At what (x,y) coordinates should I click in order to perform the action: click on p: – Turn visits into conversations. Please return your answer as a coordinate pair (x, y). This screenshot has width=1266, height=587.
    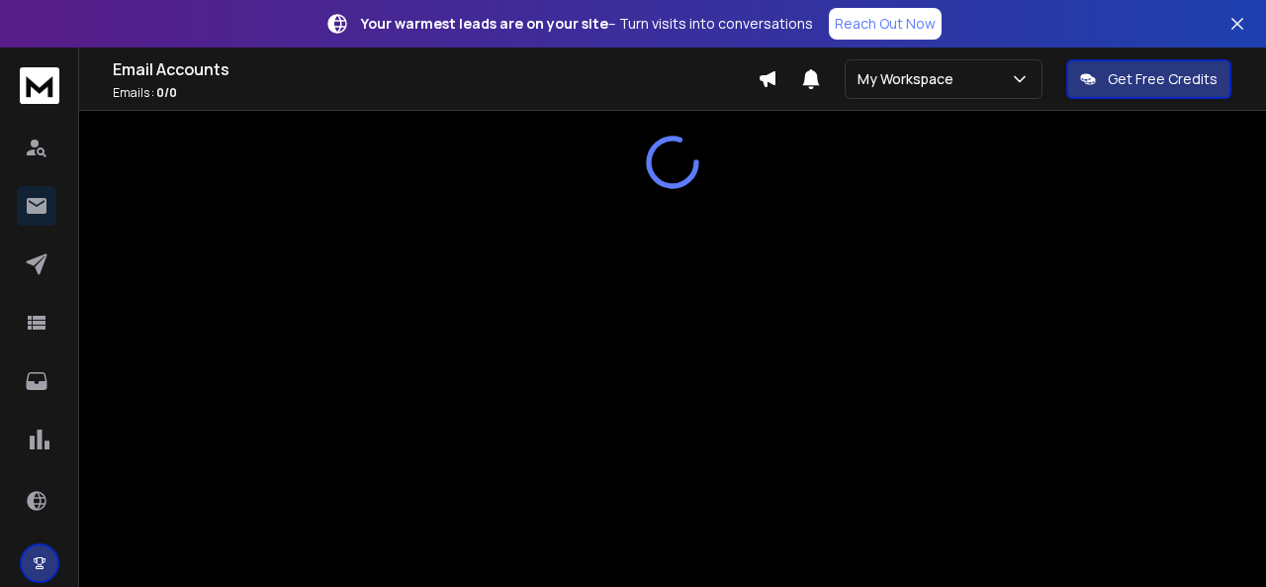
    Looking at the image, I should click on (587, 24).